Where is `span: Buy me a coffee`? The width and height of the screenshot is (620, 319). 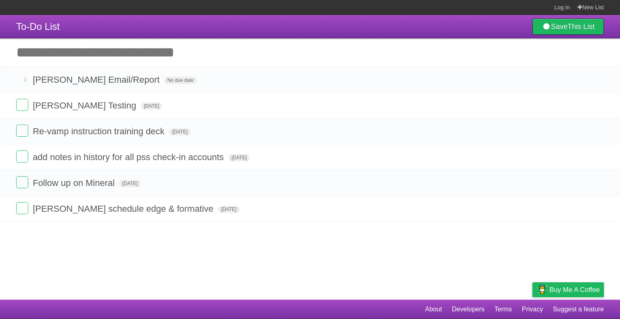
span: Buy me a coffee is located at coordinates (574, 290).